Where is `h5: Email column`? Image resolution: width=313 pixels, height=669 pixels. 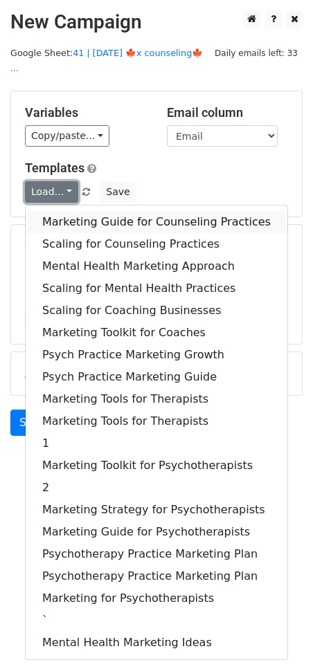
h5: Email column is located at coordinates (227, 113).